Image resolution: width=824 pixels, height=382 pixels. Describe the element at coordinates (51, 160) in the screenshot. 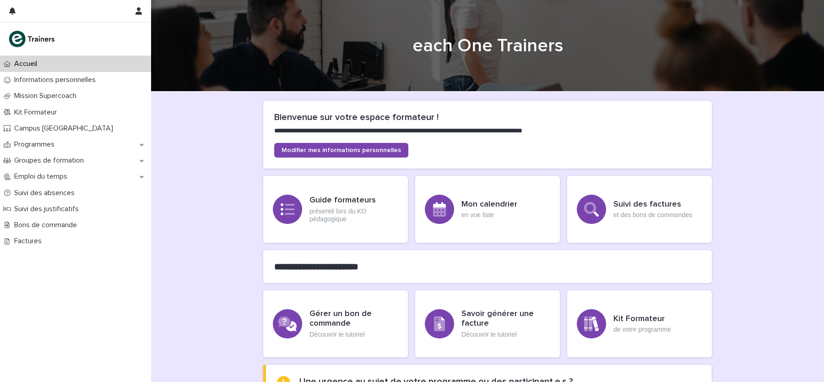

I see `p: Groupes de formation` at that location.